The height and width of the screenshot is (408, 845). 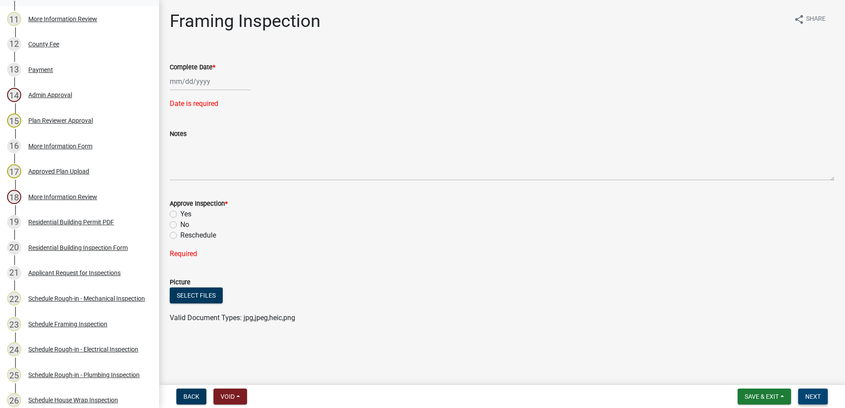 What do you see at coordinates (210, 81) in the screenshot?
I see `input: mm/dd/yyyy` at bounding box center [210, 81].